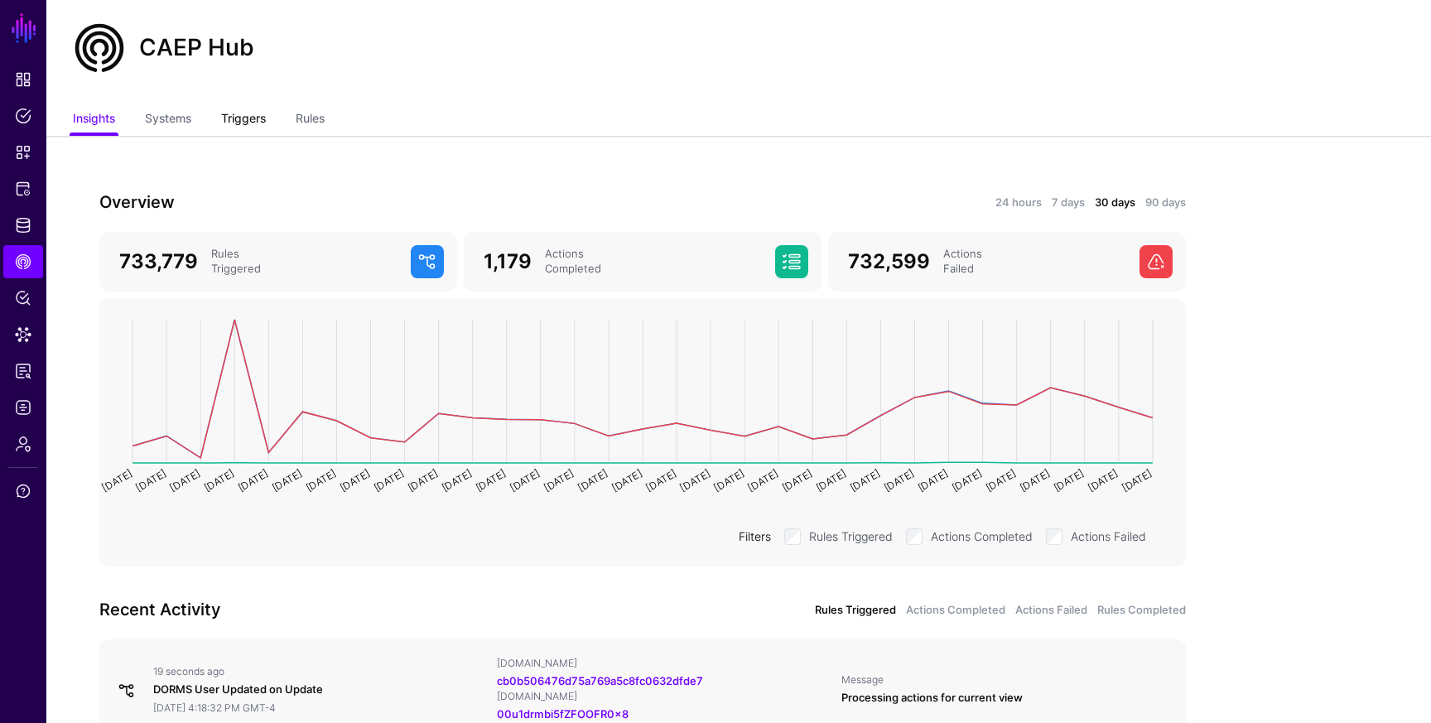 This screenshot has height=723, width=1431. Describe the element at coordinates (24, 28) in the screenshot. I see `a: SGNL` at that location.